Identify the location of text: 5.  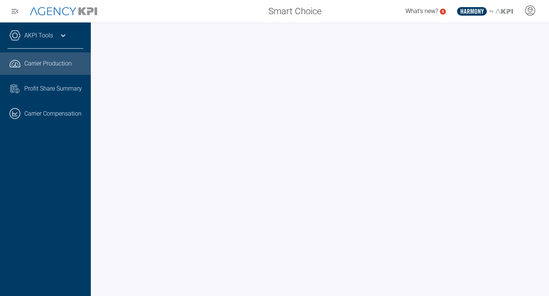
(443, 11).